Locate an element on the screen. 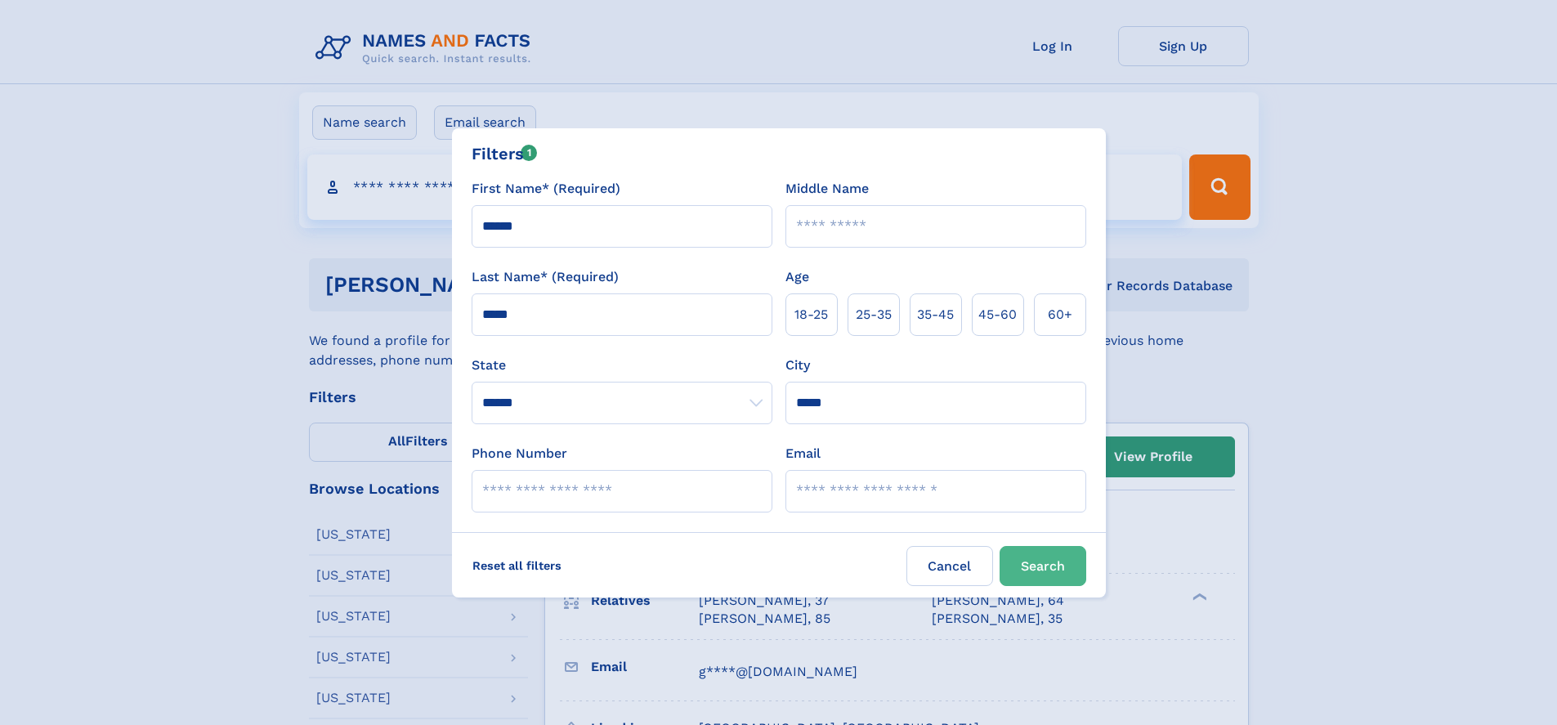 This screenshot has width=1557, height=725. span: 60+ is located at coordinates (1060, 315).